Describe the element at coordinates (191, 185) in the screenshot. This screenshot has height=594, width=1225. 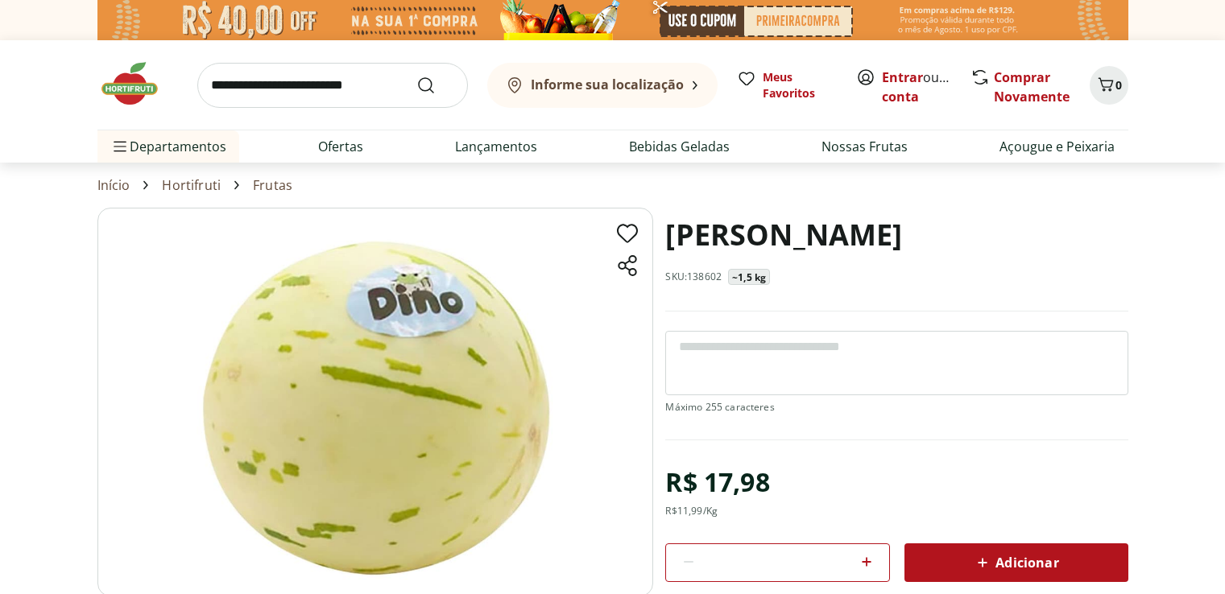
I see `a: Hortifruti` at that location.